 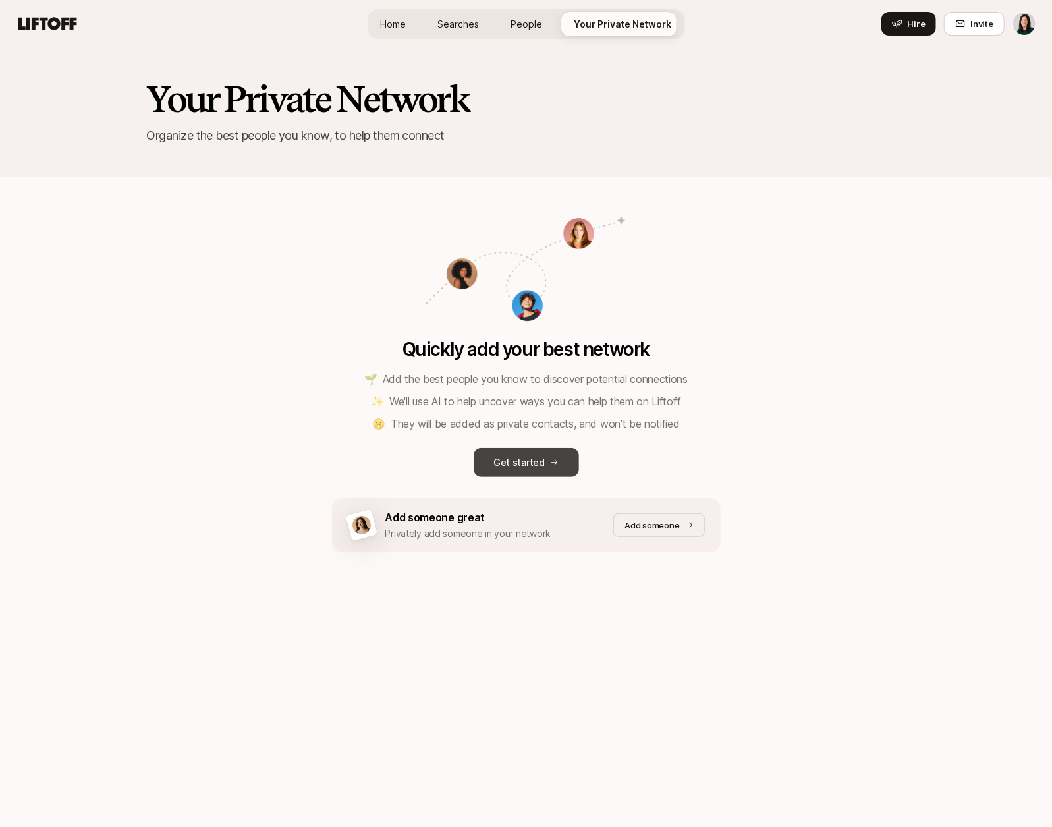 What do you see at coordinates (458, 24) in the screenshot?
I see `a: Searches` at bounding box center [458, 24].